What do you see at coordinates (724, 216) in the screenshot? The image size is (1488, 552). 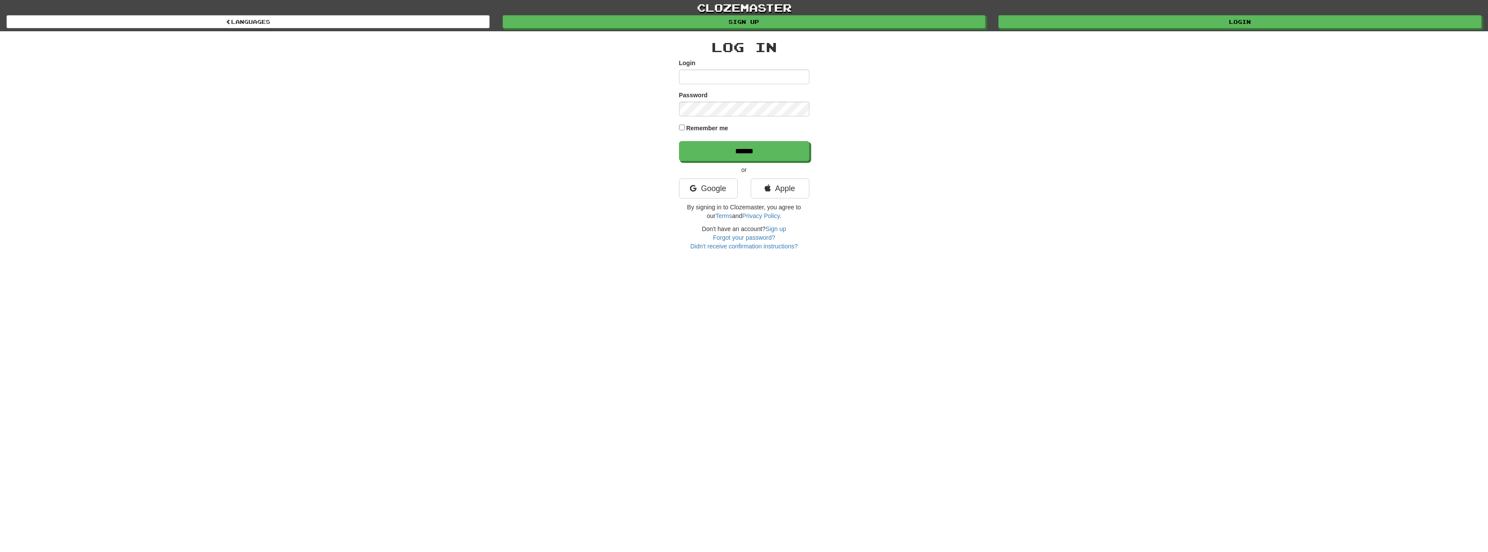 I see `a: Terms` at bounding box center [724, 216].